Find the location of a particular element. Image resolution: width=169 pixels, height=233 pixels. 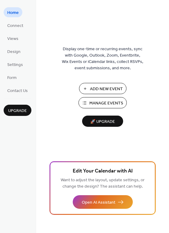

span: Edit Your Calendar with AI is located at coordinates (103, 171).